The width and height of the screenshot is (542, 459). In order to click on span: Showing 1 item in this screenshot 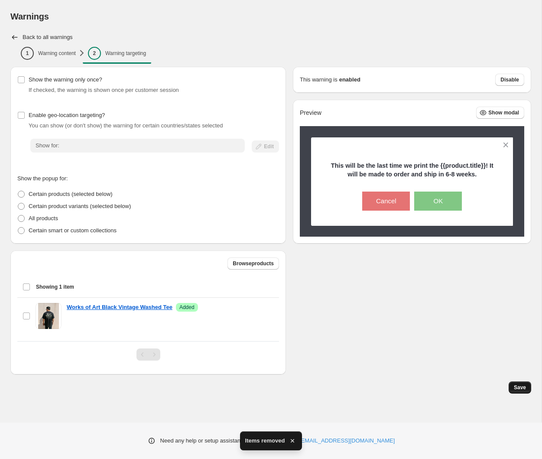, I will do `click(55, 287)`.